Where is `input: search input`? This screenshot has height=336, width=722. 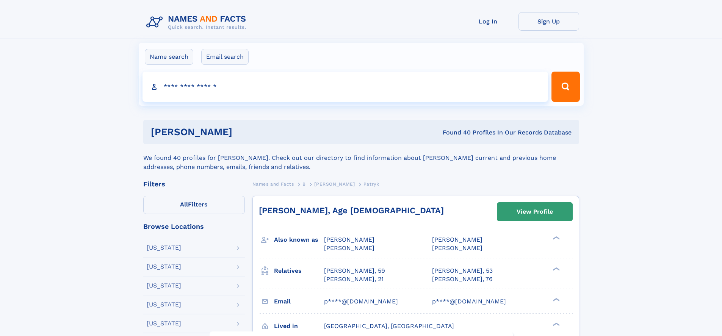
input: search input is located at coordinates (345, 87).